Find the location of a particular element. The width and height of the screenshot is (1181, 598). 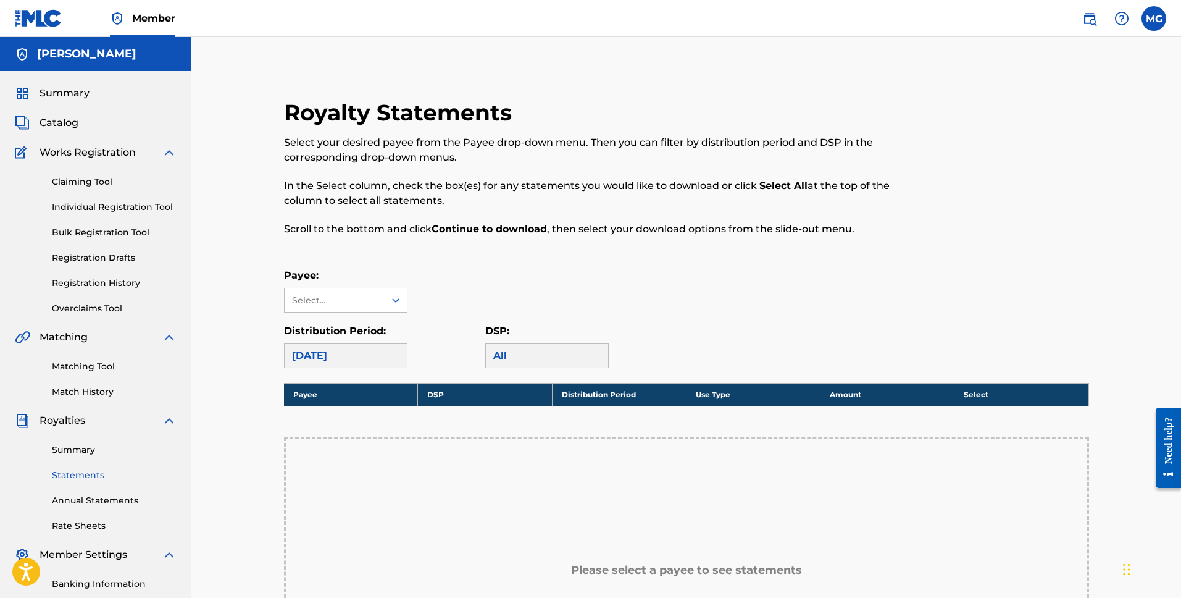

strong: Select All is located at coordinates (784, 185).